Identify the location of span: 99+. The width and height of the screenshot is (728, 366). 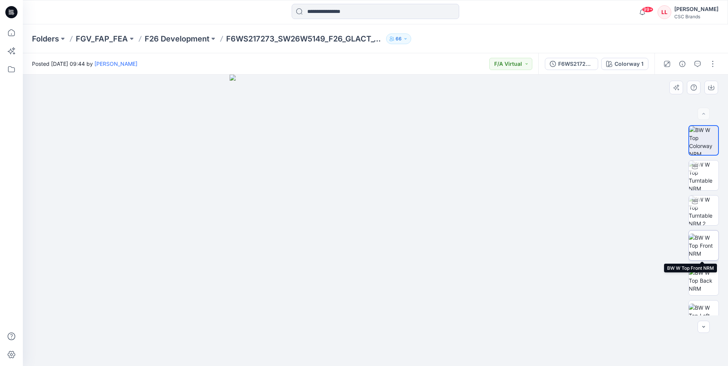
(648, 10).